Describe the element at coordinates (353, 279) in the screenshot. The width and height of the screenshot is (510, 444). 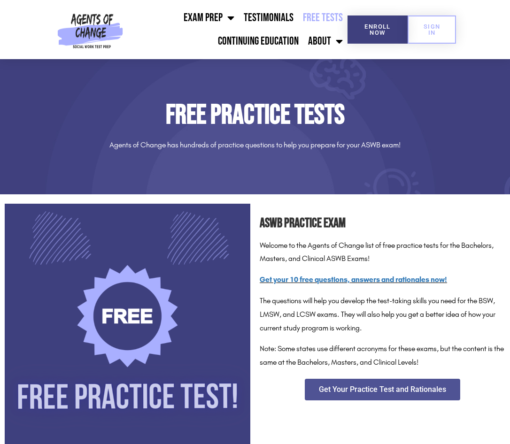
I see `a: Get your 10 free questions, answers and rationales now!` at that location.